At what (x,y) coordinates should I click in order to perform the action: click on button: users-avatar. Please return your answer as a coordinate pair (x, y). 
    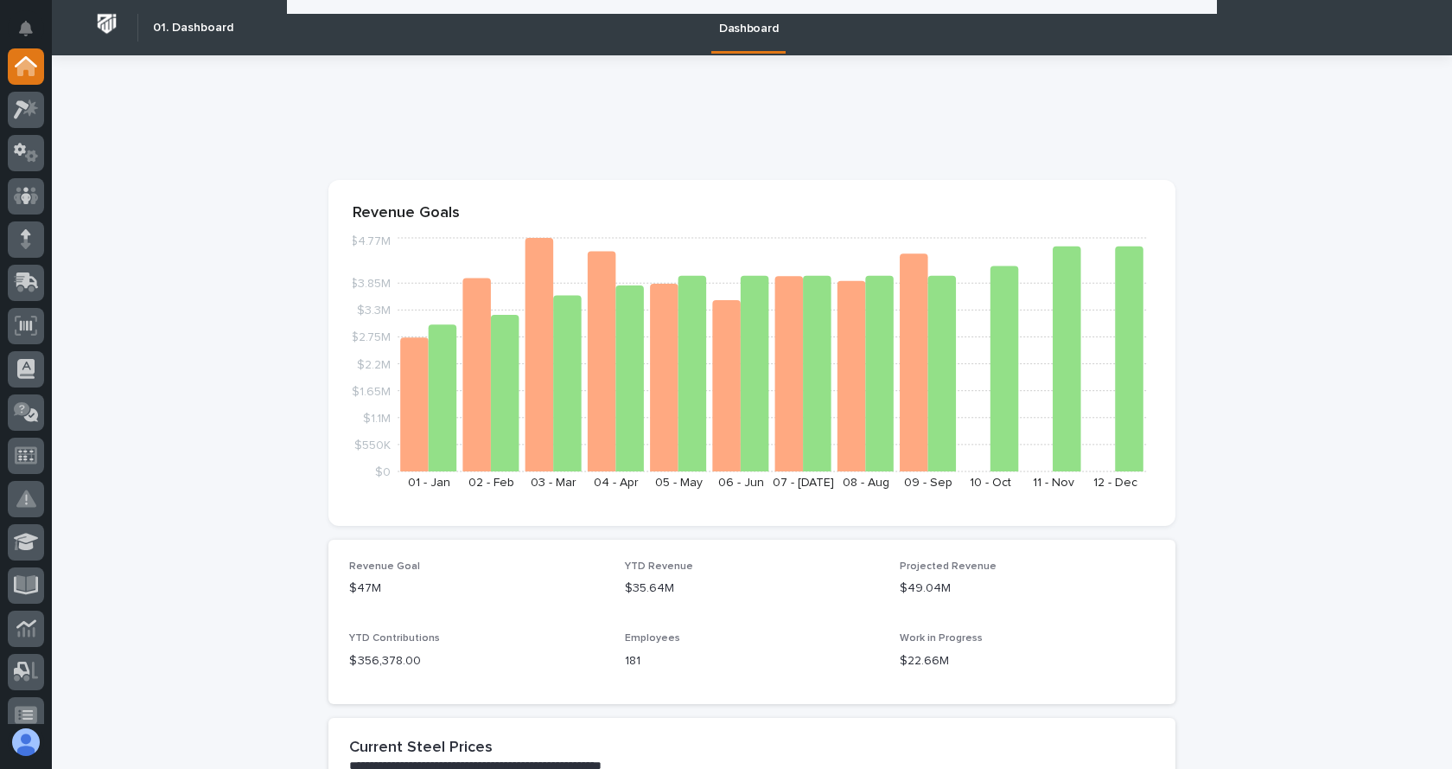
    Looking at the image, I should click on (26, 742).